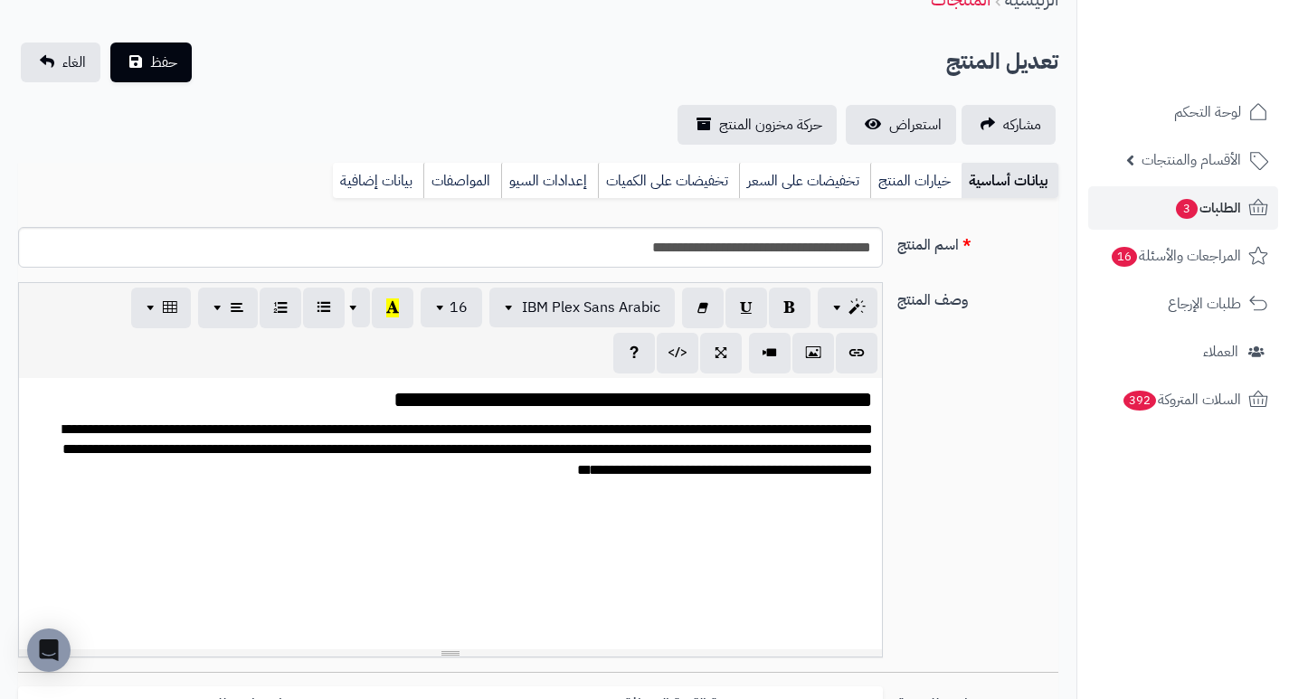 This screenshot has height=699, width=1289. Describe the element at coordinates (1182, 400) in the screenshot. I see `span: السلات المتروكة` at that location.